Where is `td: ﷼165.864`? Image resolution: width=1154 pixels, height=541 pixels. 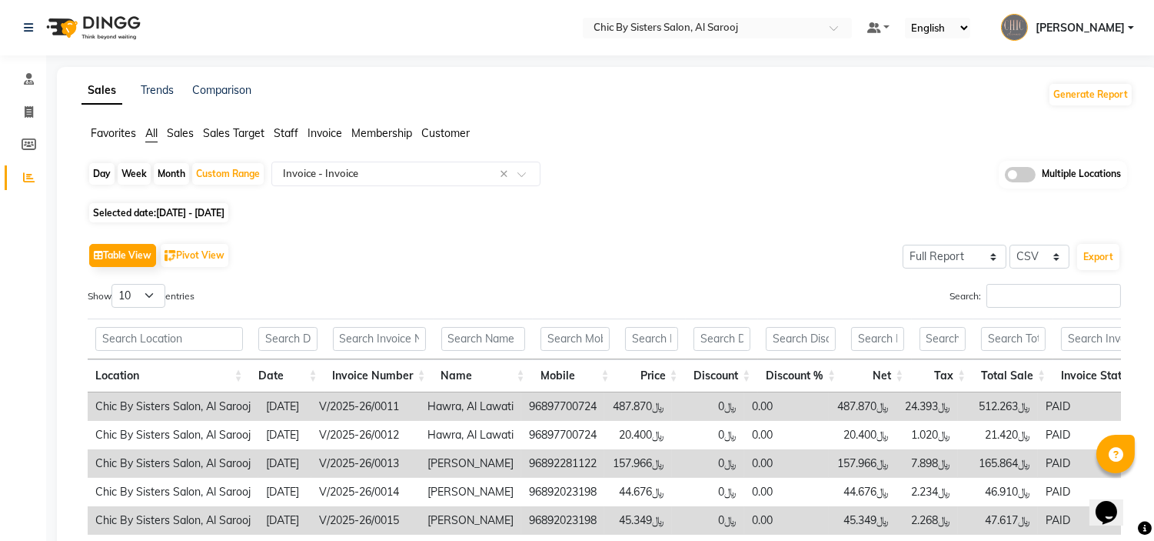 td: ﷼165.864 is located at coordinates (998, 463).